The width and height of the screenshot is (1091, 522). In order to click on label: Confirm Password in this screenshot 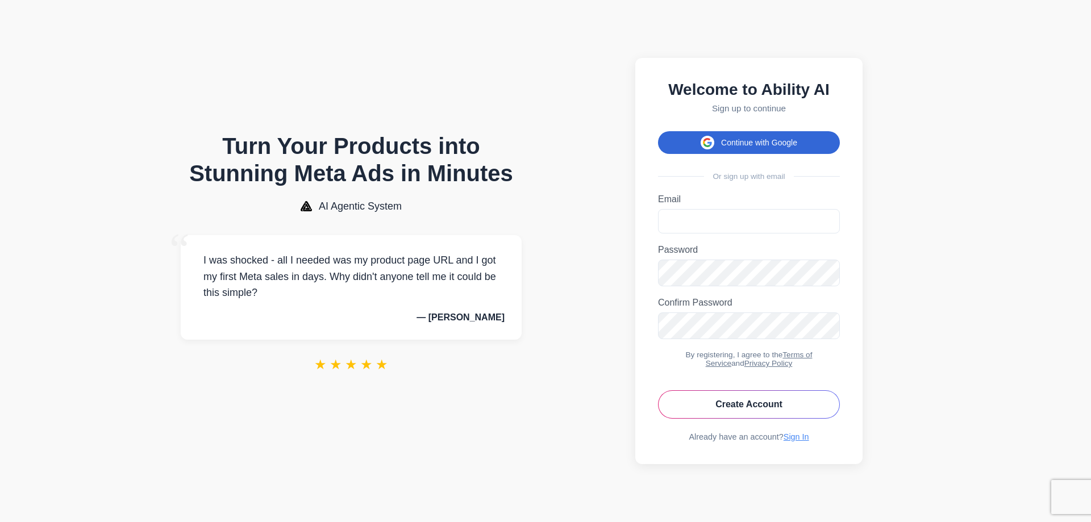, I will do `click(749, 303)`.